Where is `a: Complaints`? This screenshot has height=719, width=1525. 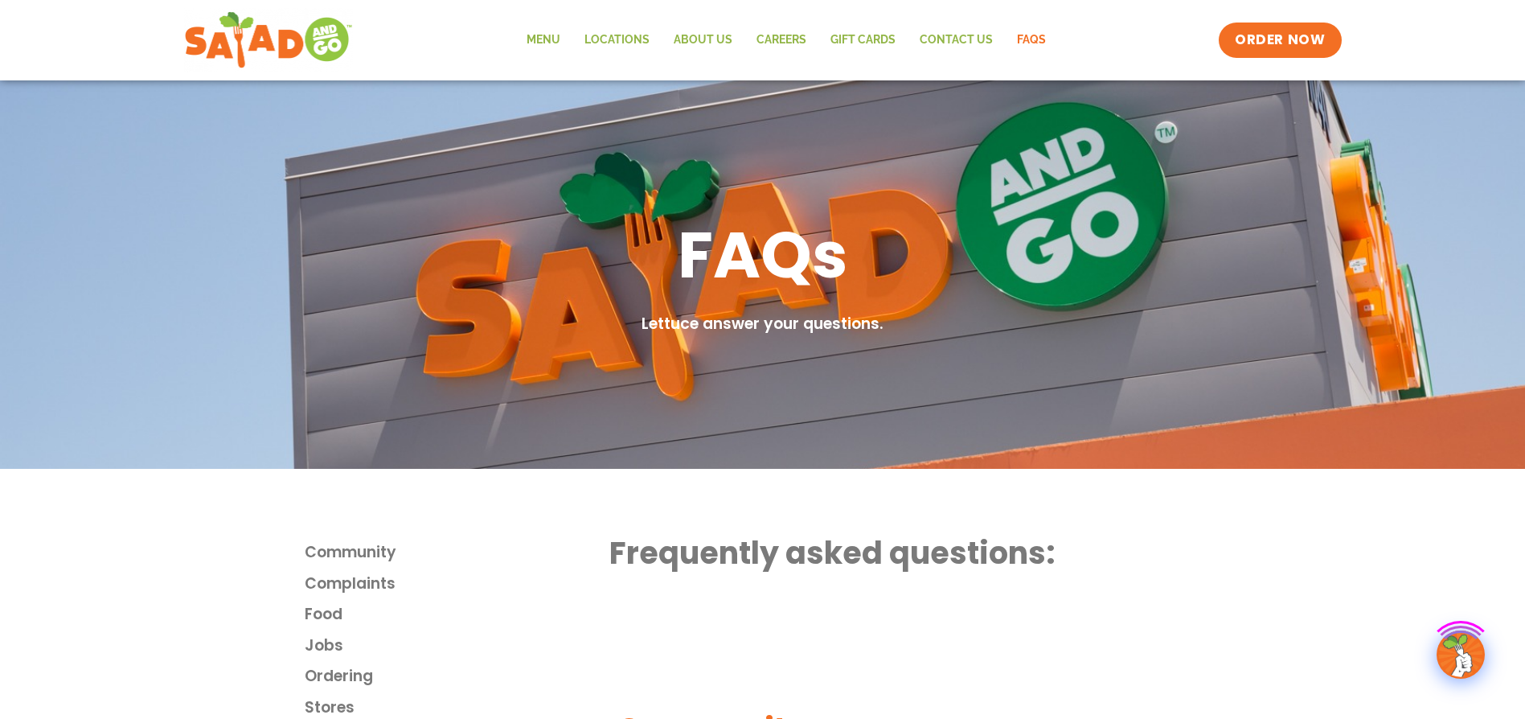
a: Complaints is located at coordinates (458, 584).